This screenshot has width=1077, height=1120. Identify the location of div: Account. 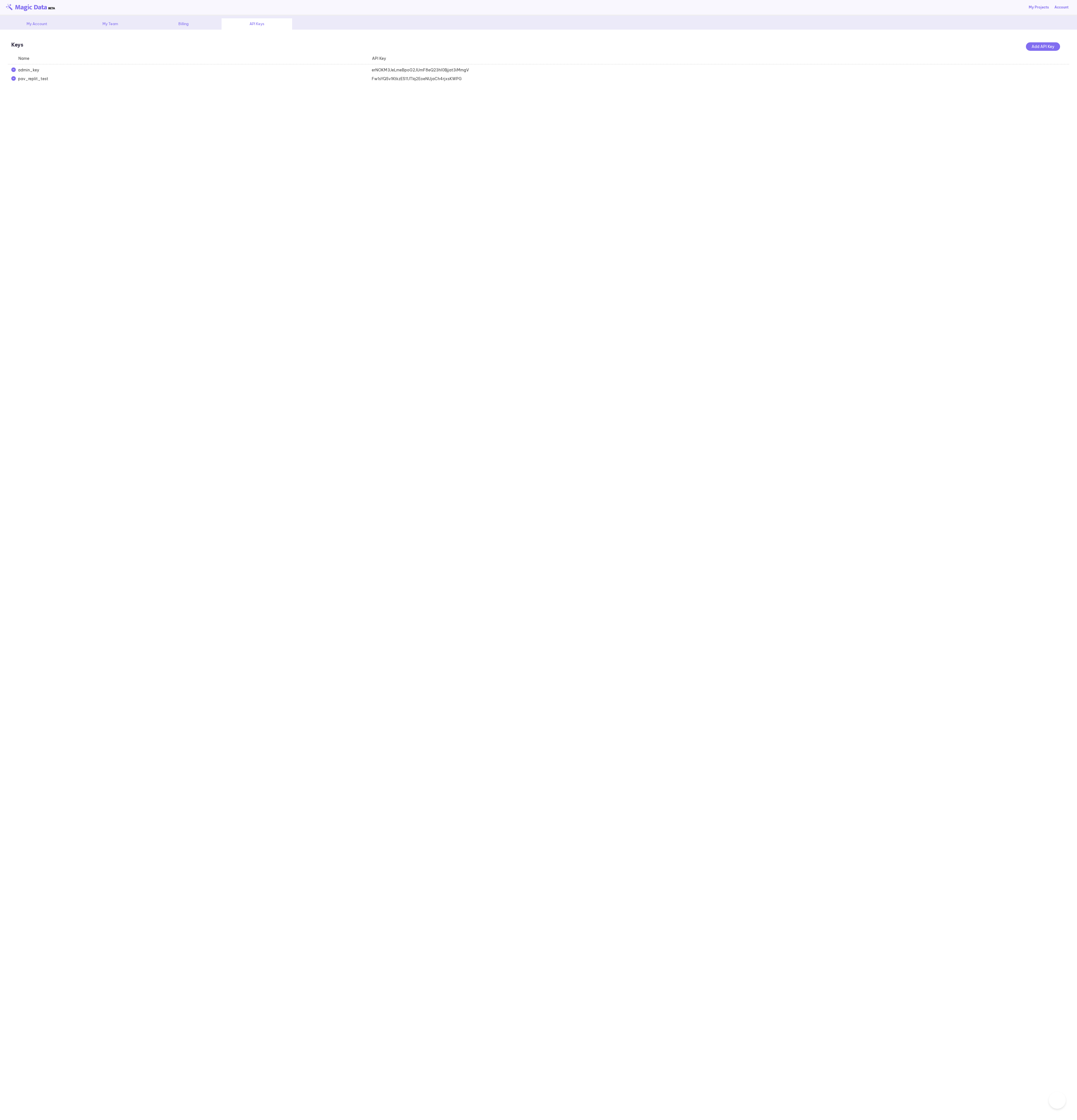
(1061, 7).